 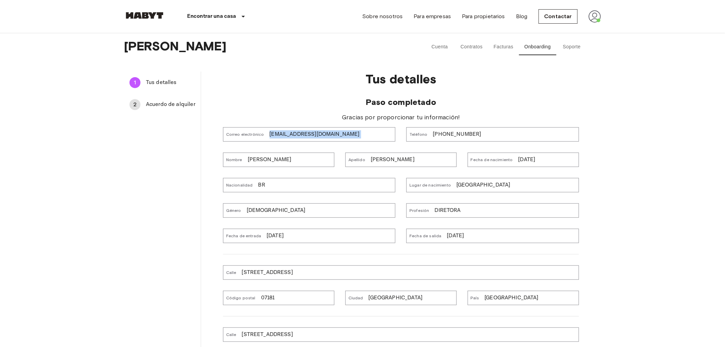 What do you see at coordinates (491, 160) in the screenshot?
I see `span: Fecha de nacimiento` at bounding box center [491, 160].